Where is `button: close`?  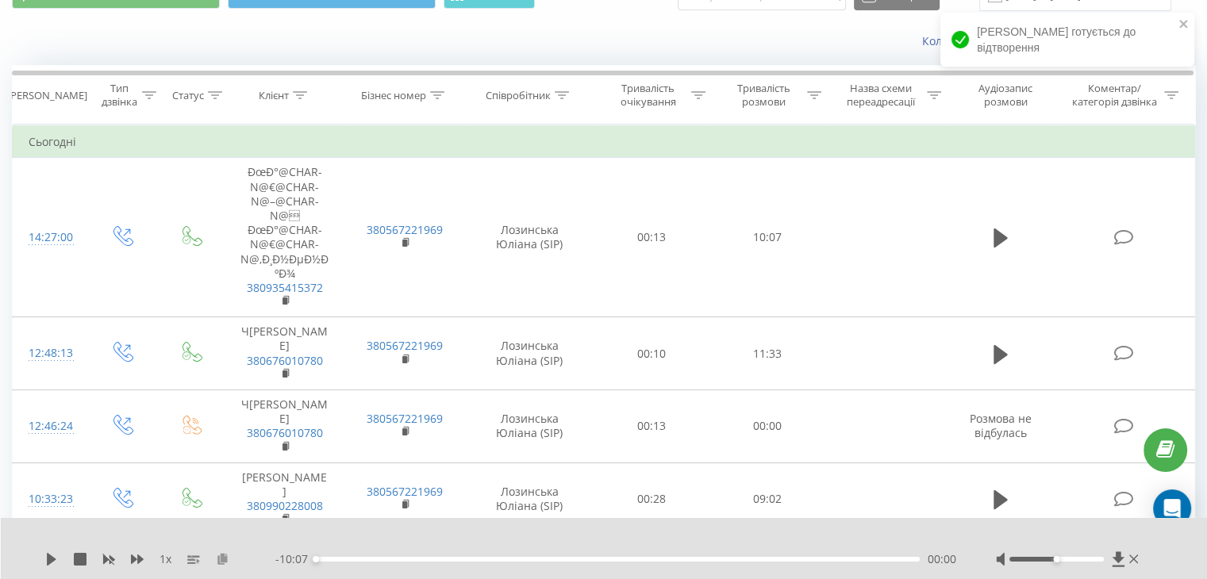 button: close is located at coordinates (1184, 25).